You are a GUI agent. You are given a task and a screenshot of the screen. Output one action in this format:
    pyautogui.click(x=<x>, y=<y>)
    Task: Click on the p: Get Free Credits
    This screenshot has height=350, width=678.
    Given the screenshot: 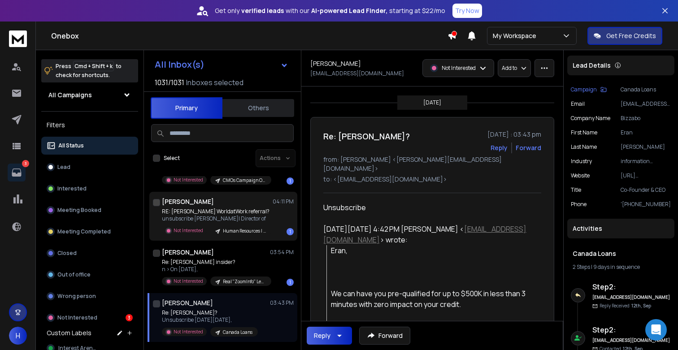 What is the action you would take?
    pyautogui.click(x=631, y=36)
    